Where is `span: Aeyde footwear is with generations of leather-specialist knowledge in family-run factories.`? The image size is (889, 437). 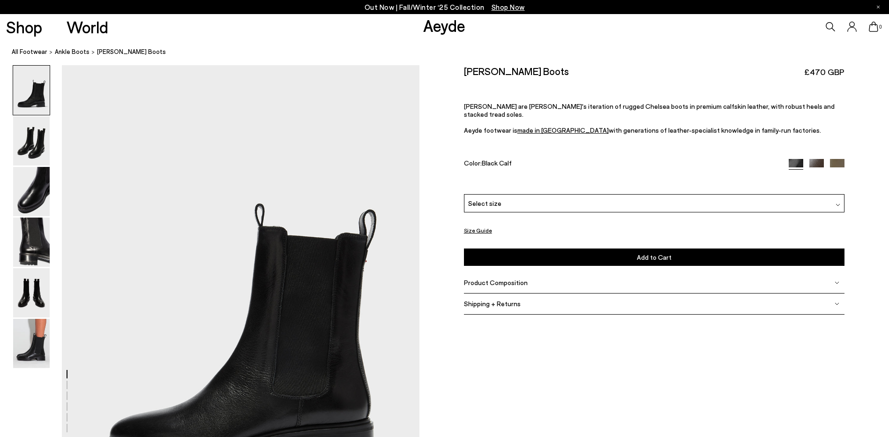 span: Aeyde footwear is with generations of leather-specialist knowledge in family-run factories. is located at coordinates (649, 118).